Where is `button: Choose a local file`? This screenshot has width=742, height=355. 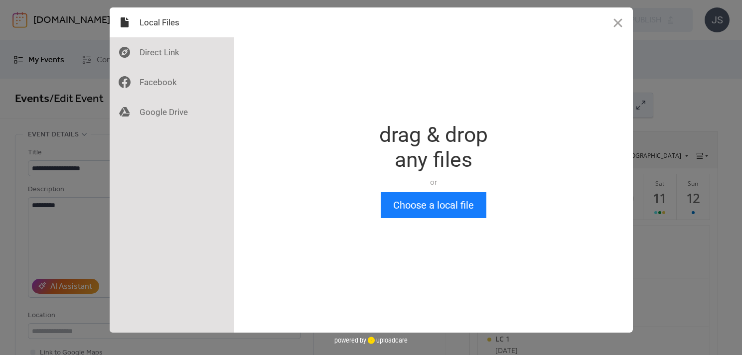
button: Choose a local file is located at coordinates (434, 205).